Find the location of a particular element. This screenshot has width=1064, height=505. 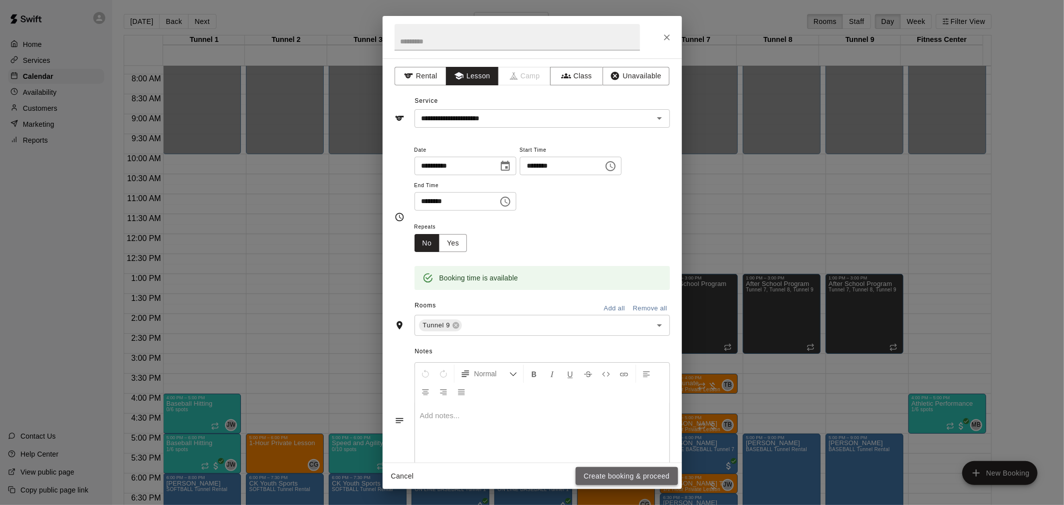

span: Camps can only be created in the Services page is located at coordinates (525, 76).